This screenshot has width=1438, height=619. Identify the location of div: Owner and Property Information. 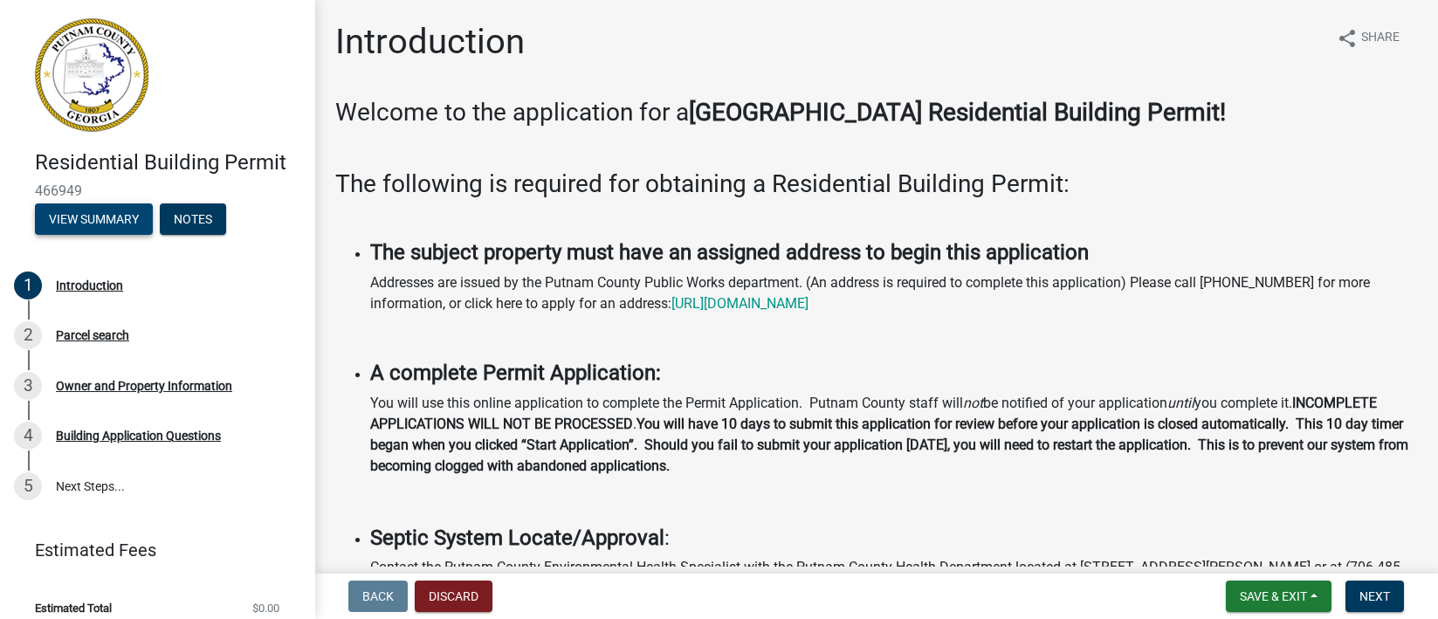
(144, 386).